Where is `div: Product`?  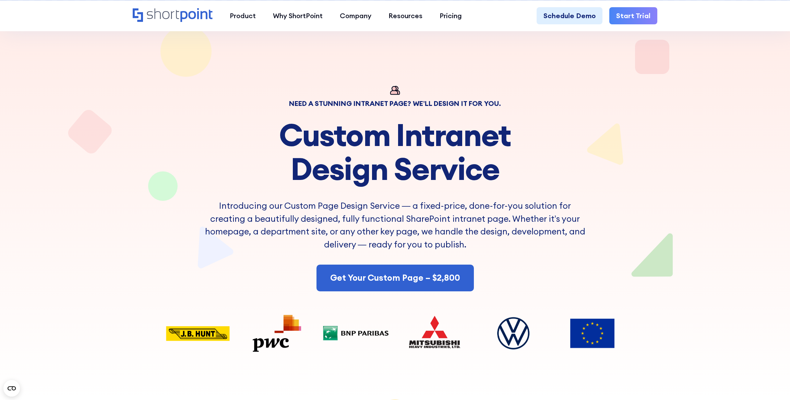
div: Product is located at coordinates (243, 16).